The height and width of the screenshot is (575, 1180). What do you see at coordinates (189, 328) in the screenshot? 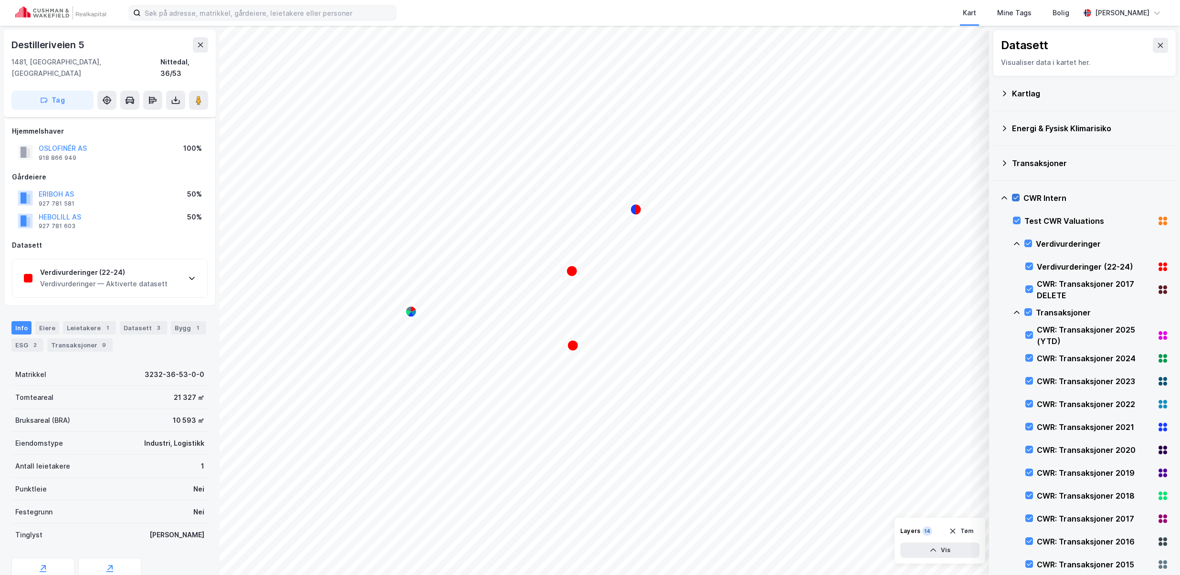
I see `div: Bygg` at bounding box center [189, 328].